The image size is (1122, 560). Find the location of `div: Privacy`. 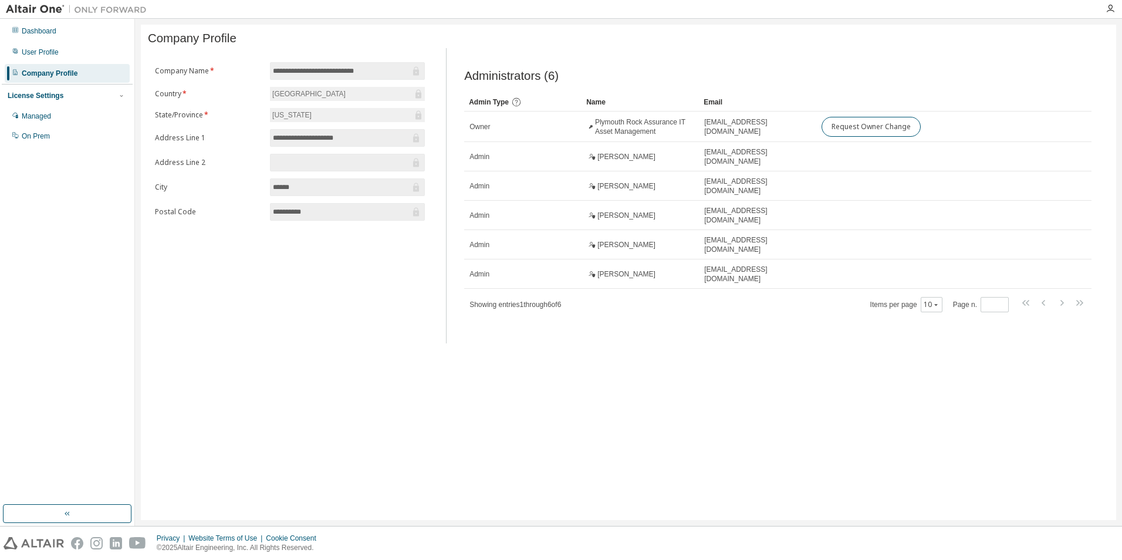

div: Privacy is located at coordinates (173, 538).